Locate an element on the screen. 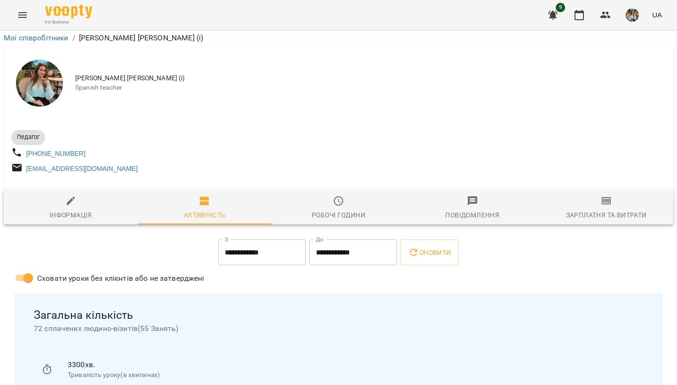 This screenshot has height=385, width=677. span: UA is located at coordinates (657, 15).